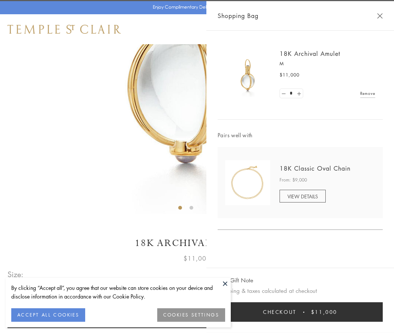  Describe the element at coordinates (197, 243) in the screenshot. I see `h1: 18K Archival Amulet` at that location.